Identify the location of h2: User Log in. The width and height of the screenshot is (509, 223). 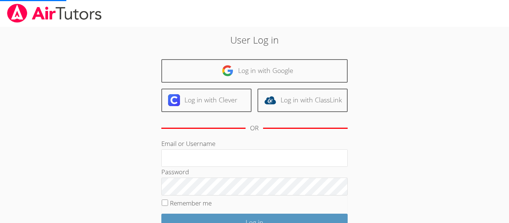
(254, 40).